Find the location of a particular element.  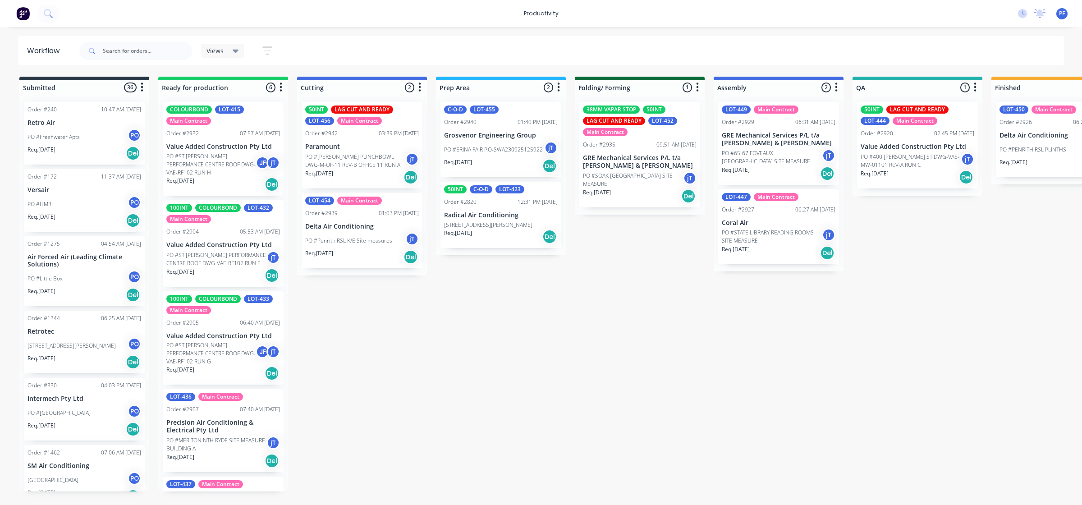

p: PO #HMRI is located at coordinates (40, 204).